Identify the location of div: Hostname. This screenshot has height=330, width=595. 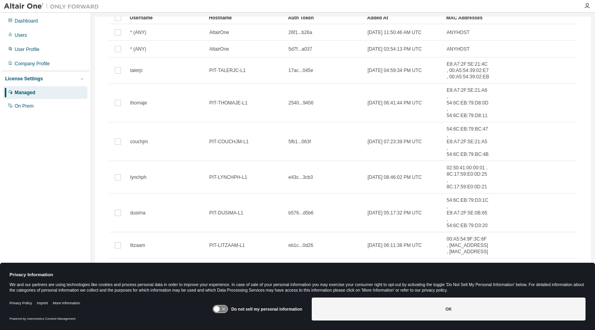
(245, 18).